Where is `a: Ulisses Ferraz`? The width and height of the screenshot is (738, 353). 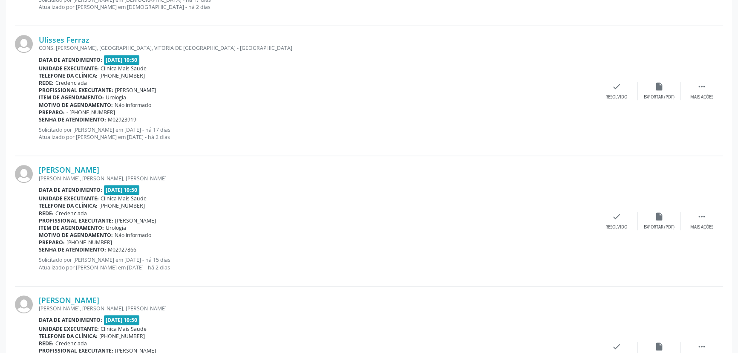
a: Ulisses Ferraz is located at coordinates (64, 40).